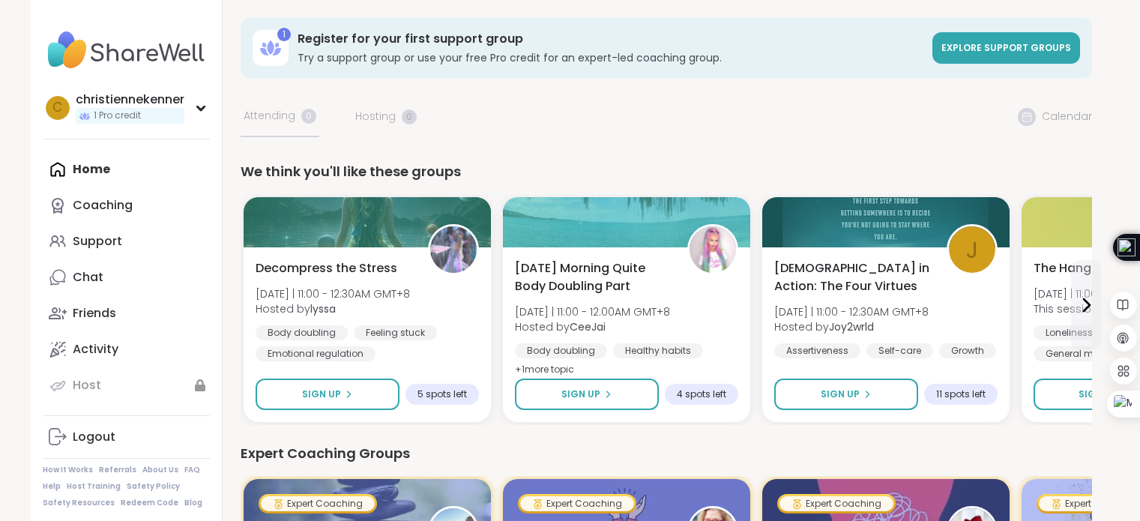 The width and height of the screenshot is (1140, 521). What do you see at coordinates (67, 470) in the screenshot?
I see `a: How It Works` at bounding box center [67, 470].